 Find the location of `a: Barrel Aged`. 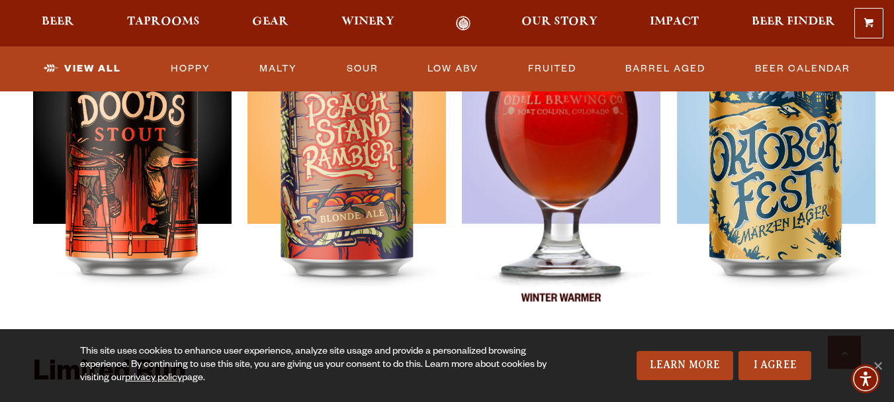

a: Barrel Aged is located at coordinates (665, 69).